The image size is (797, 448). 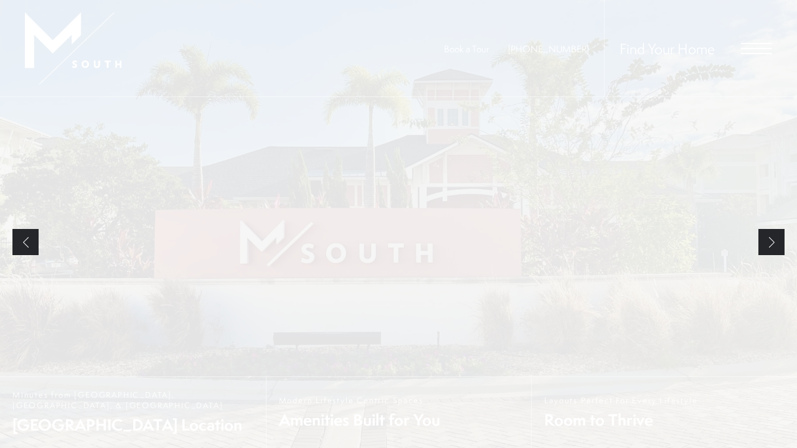 I want to click on span: Layouts Perfect For Every Lifestyle, so click(x=621, y=401).